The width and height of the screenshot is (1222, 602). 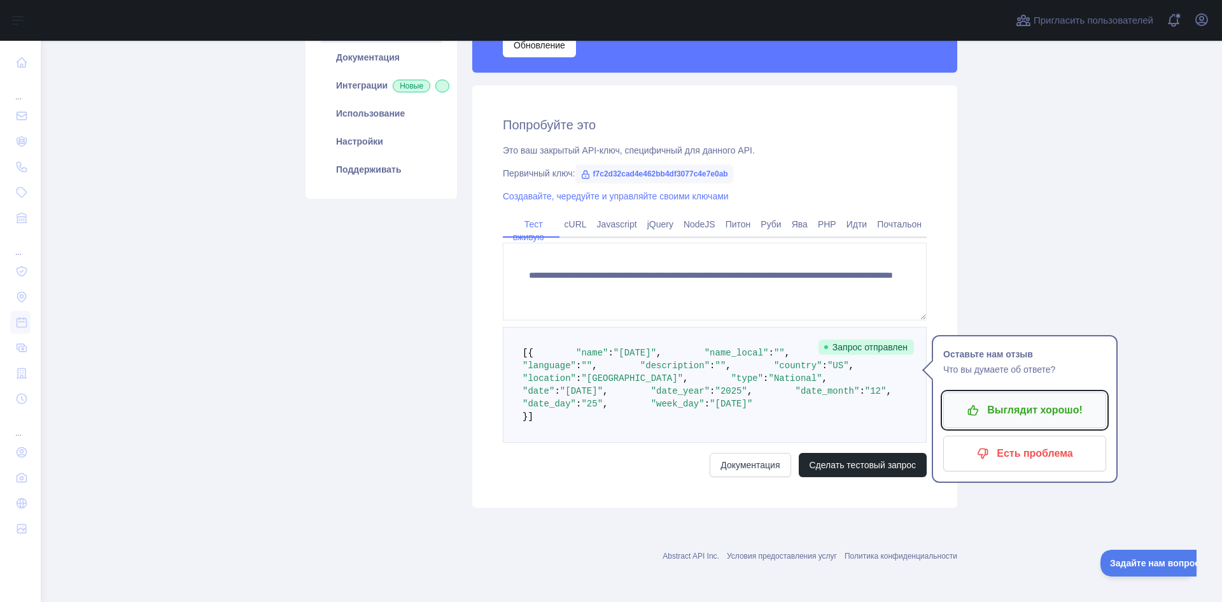 What do you see at coordinates (592, 353) in the screenshot?
I see `span: "name"` at bounding box center [592, 353].